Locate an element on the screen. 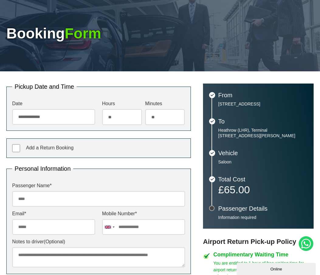  h3: Airport Return Pick-up Policy is located at coordinates (259, 241).